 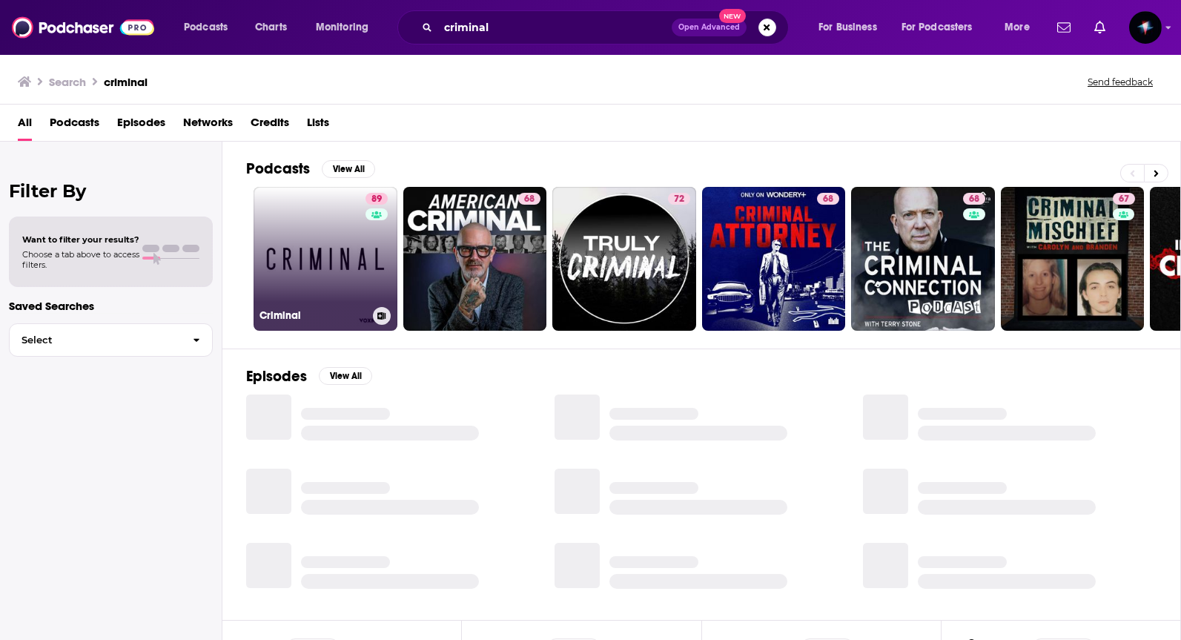 What do you see at coordinates (81, 239) in the screenshot?
I see `span: Want to filter your results?` at bounding box center [81, 239].